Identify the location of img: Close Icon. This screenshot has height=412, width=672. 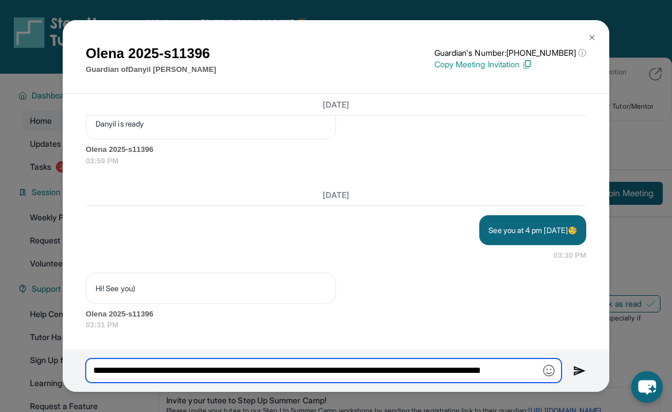
(592, 37).